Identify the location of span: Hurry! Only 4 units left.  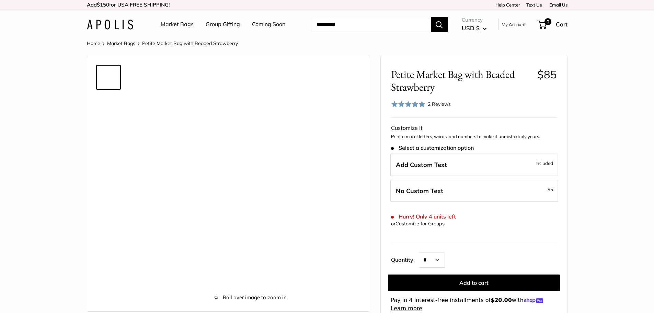
(423, 216).